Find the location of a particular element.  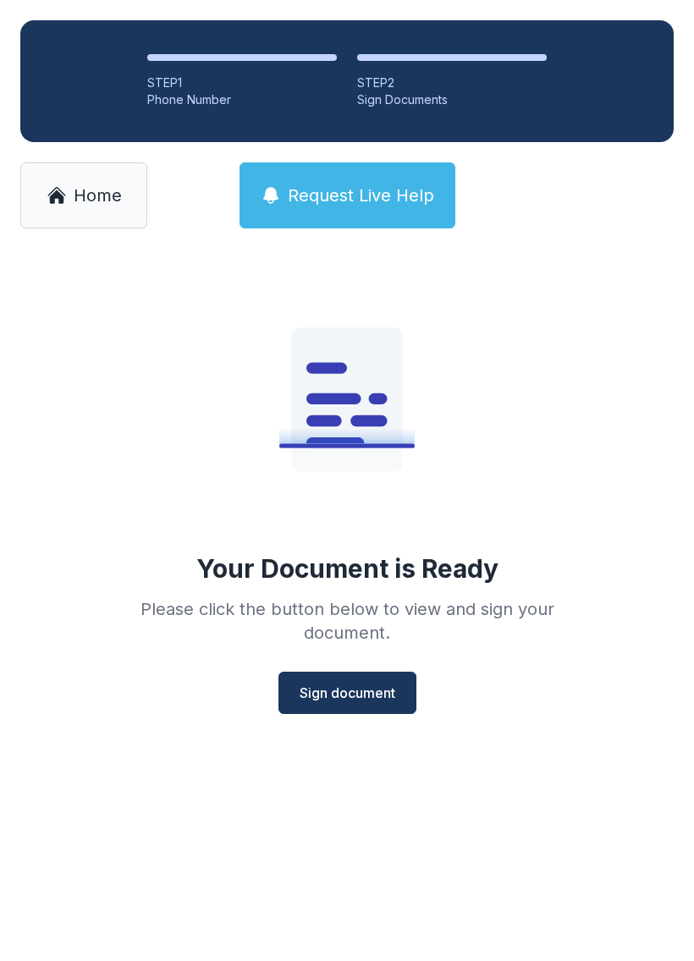

span: Sign document is located at coordinates (347, 693).